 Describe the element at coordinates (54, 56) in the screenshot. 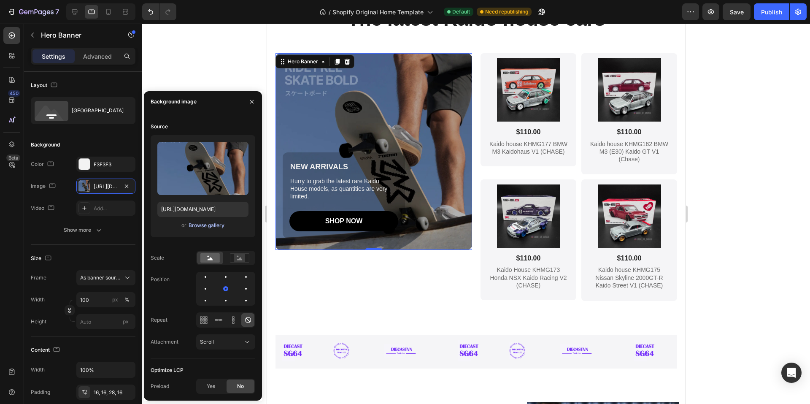

I see `p: Settings` at that location.